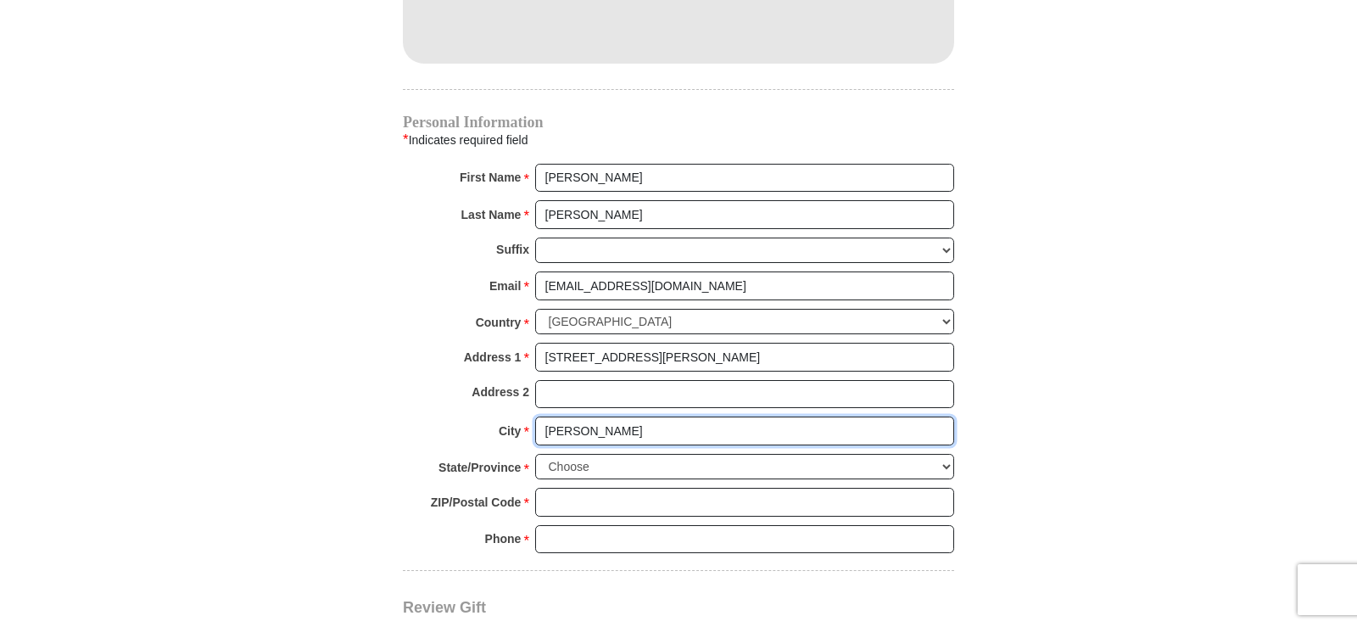 This screenshot has width=1357, height=627. What do you see at coordinates (444, 607) in the screenshot?
I see `span: Review Gift` at bounding box center [444, 607].